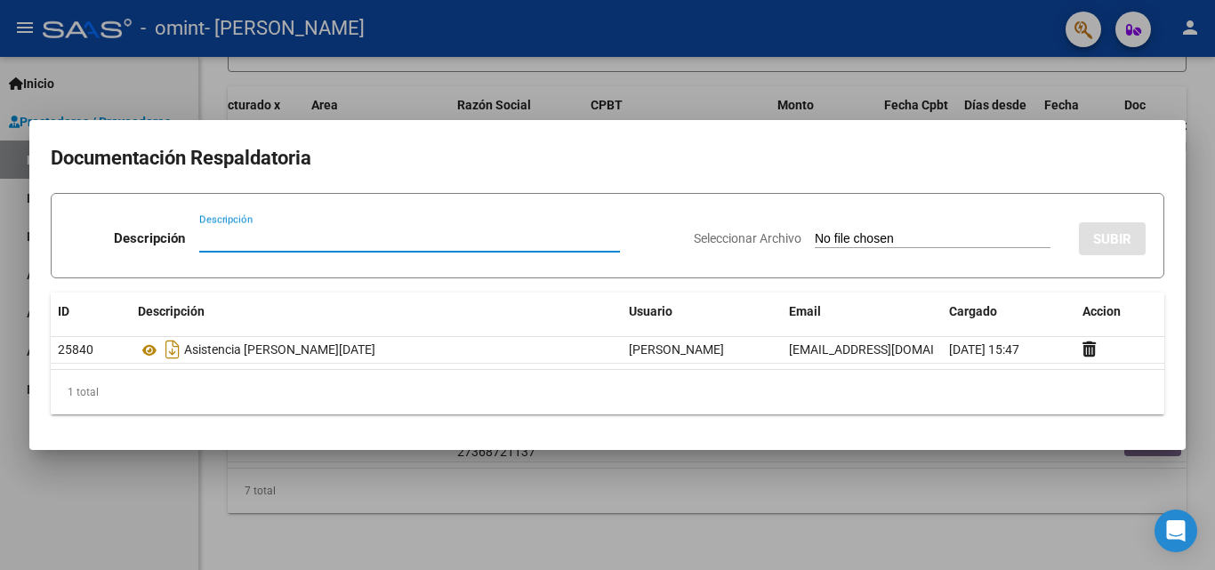 This screenshot has height=570, width=1215. What do you see at coordinates (973, 311) in the screenshot?
I see `span: Cargado` at bounding box center [973, 311].